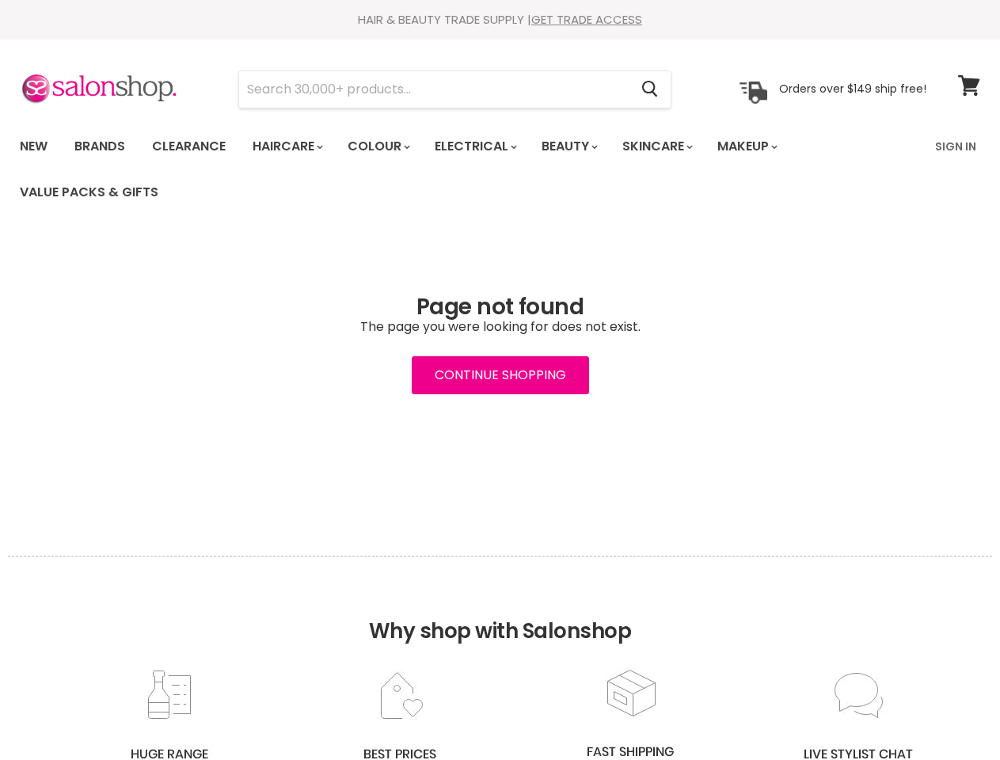  What do you see at coordinates (569, 146) in the screenshot?
I see `a: Beauty` at bounding box center [569, 146].